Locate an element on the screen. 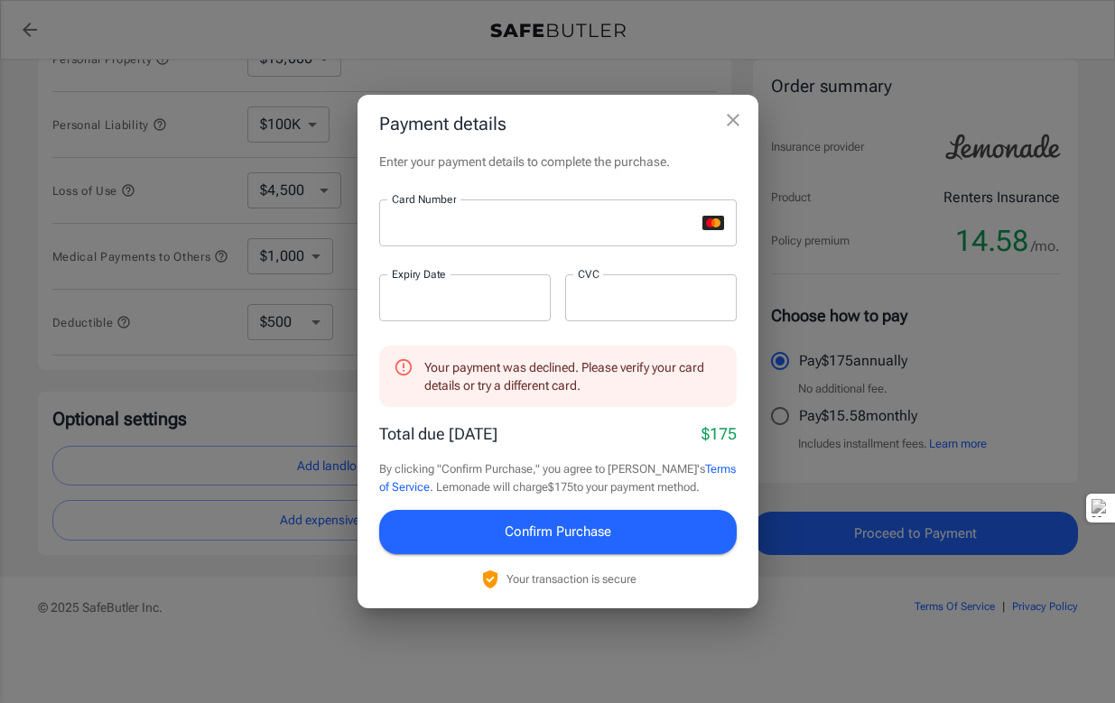 This screenshot has width=1115, height=703. button: Confirm Purchase is located at coordinates (558, 532).